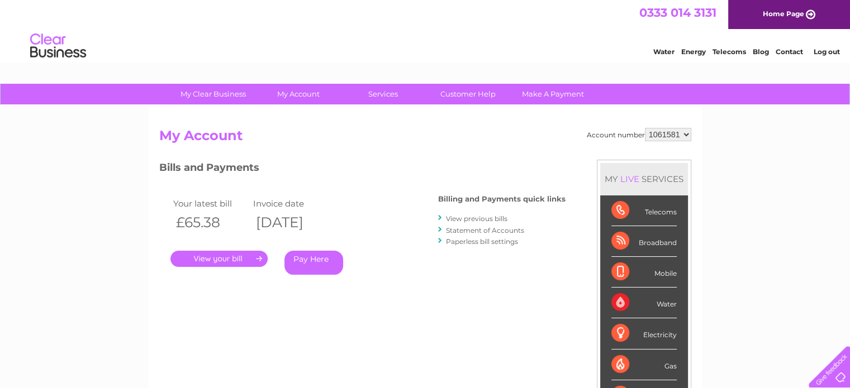 The width and height of the screenshot is (850, 388). I want to click on a: Contact, so click(789, 51).